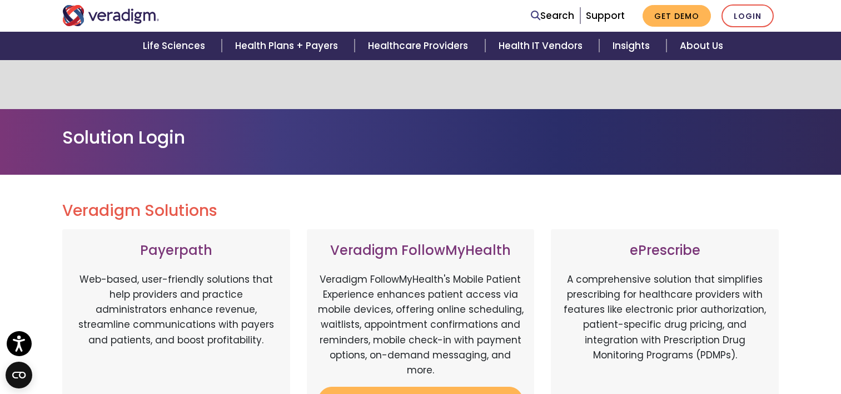 The image size is (841, 394). Describe the element at coordinates (288, 46) in the screenshot. I see `a: Health Plans + Payers` at that location.